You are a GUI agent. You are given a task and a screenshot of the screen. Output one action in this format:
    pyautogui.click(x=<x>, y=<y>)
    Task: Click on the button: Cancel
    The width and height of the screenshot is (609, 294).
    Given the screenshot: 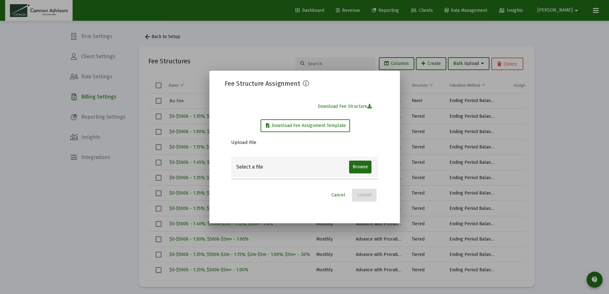 What is the action you would take?
    pyautogui.click(x=338, y=195)
    